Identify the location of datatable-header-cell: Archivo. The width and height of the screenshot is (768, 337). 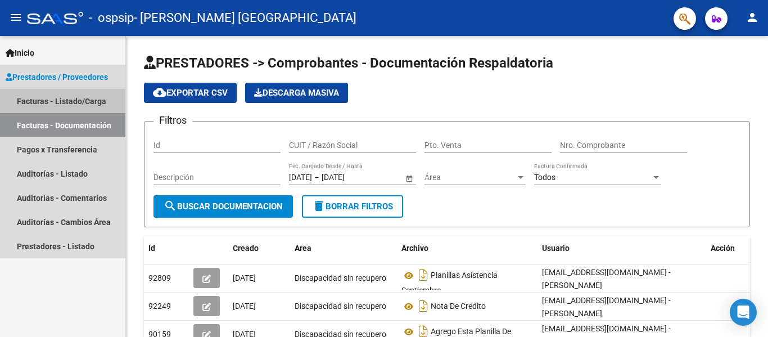
(467, 248).